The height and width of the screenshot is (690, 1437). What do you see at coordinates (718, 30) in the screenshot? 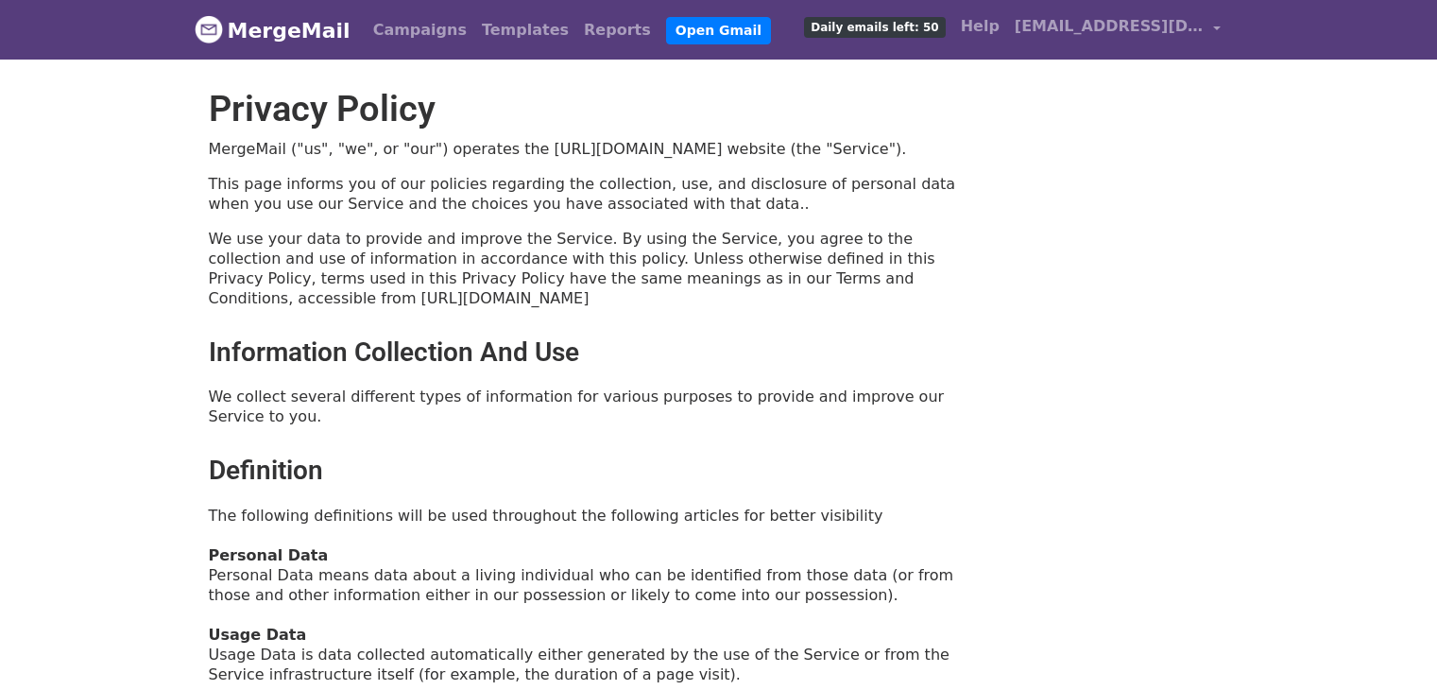
I see `a: Open Gmail` at bounding box center [718, 30].